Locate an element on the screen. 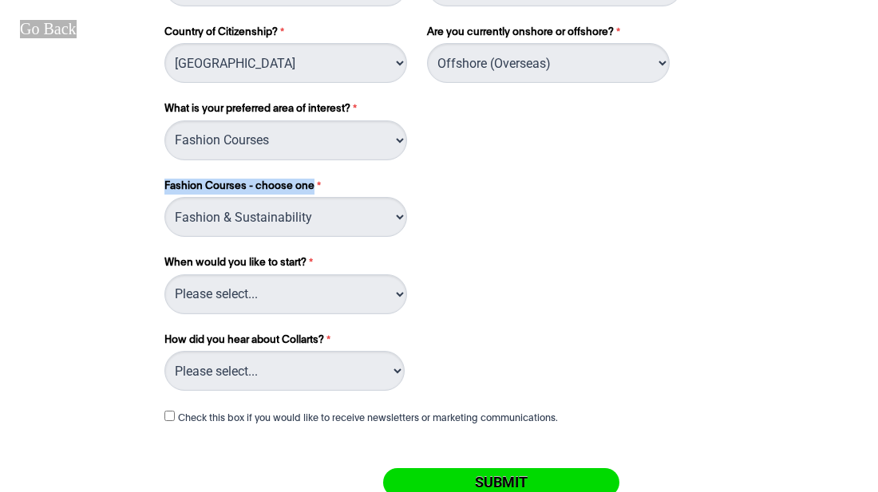  select: When would you like to start? is located at coordinates (286, 294).